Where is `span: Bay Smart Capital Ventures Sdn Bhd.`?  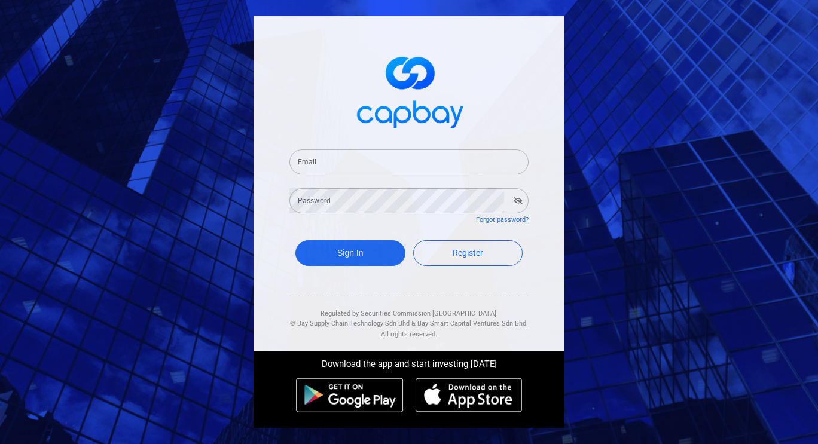 span: Bay Smart Capital Ventures Sdn Bhd. is located at coordinates (472, 323).